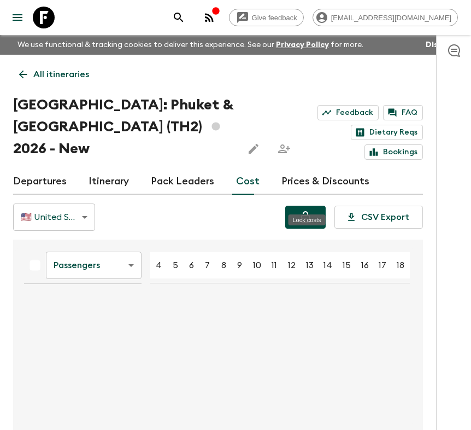  Describe the element at coordinates (54, 217) in the screenshot. I see `div: 🇺🇸 United States Dollar (USD)` at that location.